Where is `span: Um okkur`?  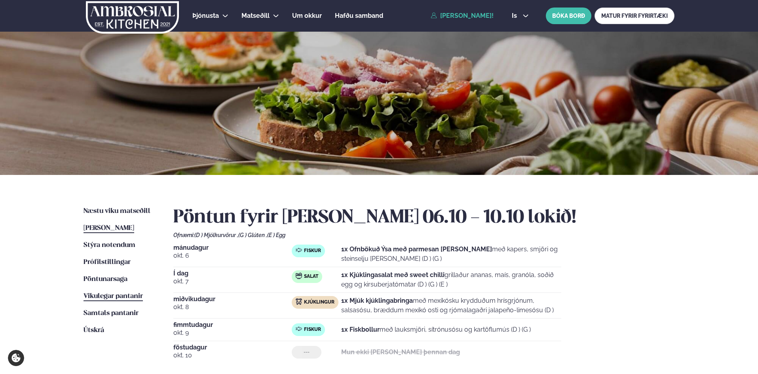 span: Um okkur is located at coordinates (307, 15).